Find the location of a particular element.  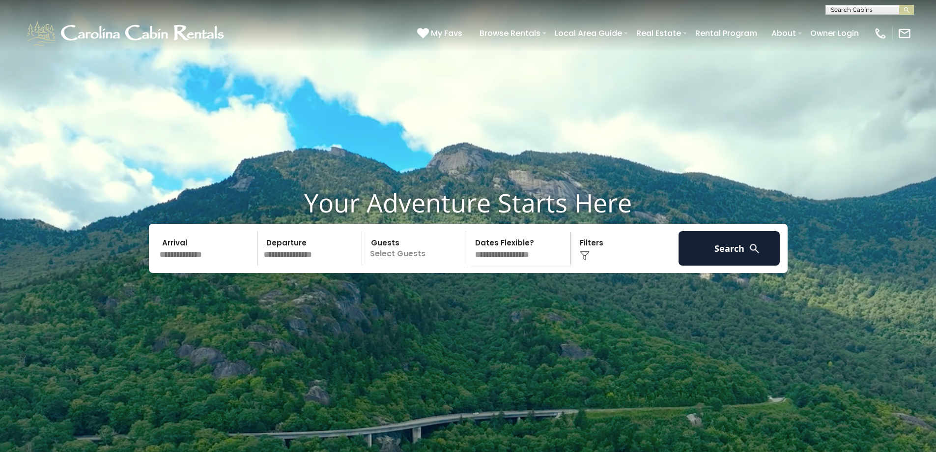

a: Real Estate is located at coordinates (659, 33).